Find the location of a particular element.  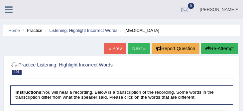

h2: Practice Listening: Highlight Incorrect Words is located at coordinates (79, 68).